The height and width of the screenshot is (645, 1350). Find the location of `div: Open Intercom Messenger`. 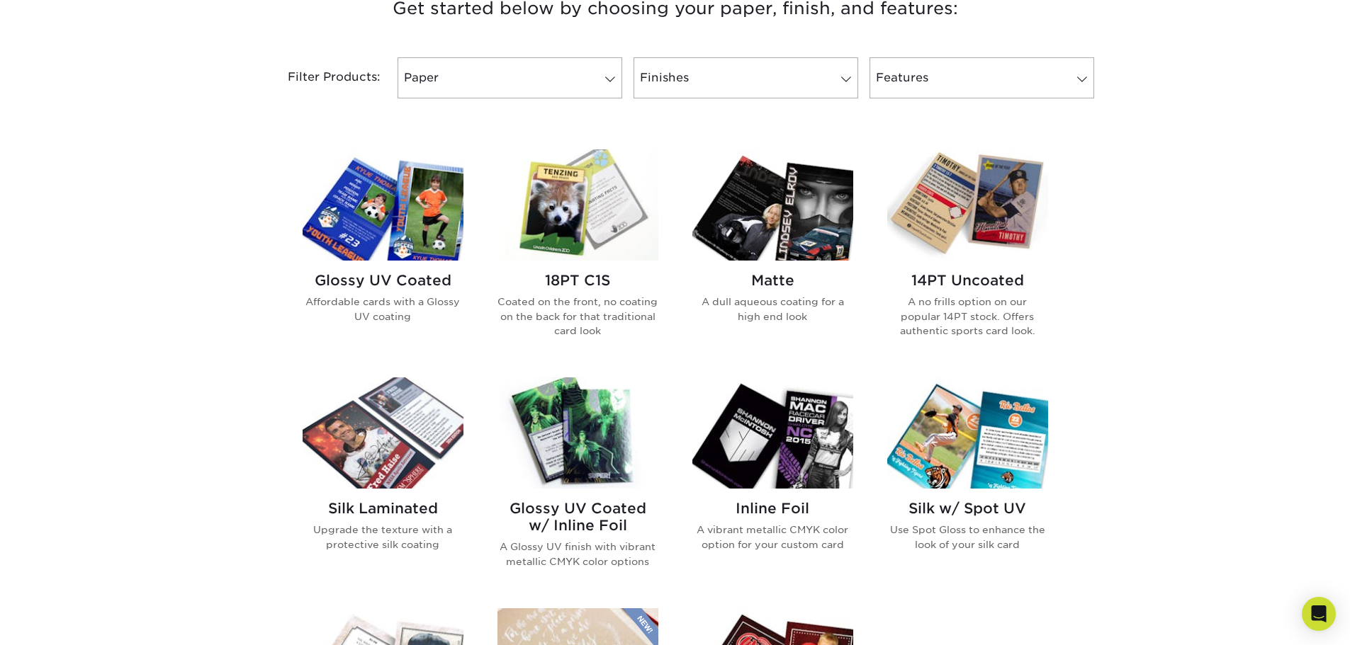

div: Open Intercom Messenger is located at coordinates (1319, 614).